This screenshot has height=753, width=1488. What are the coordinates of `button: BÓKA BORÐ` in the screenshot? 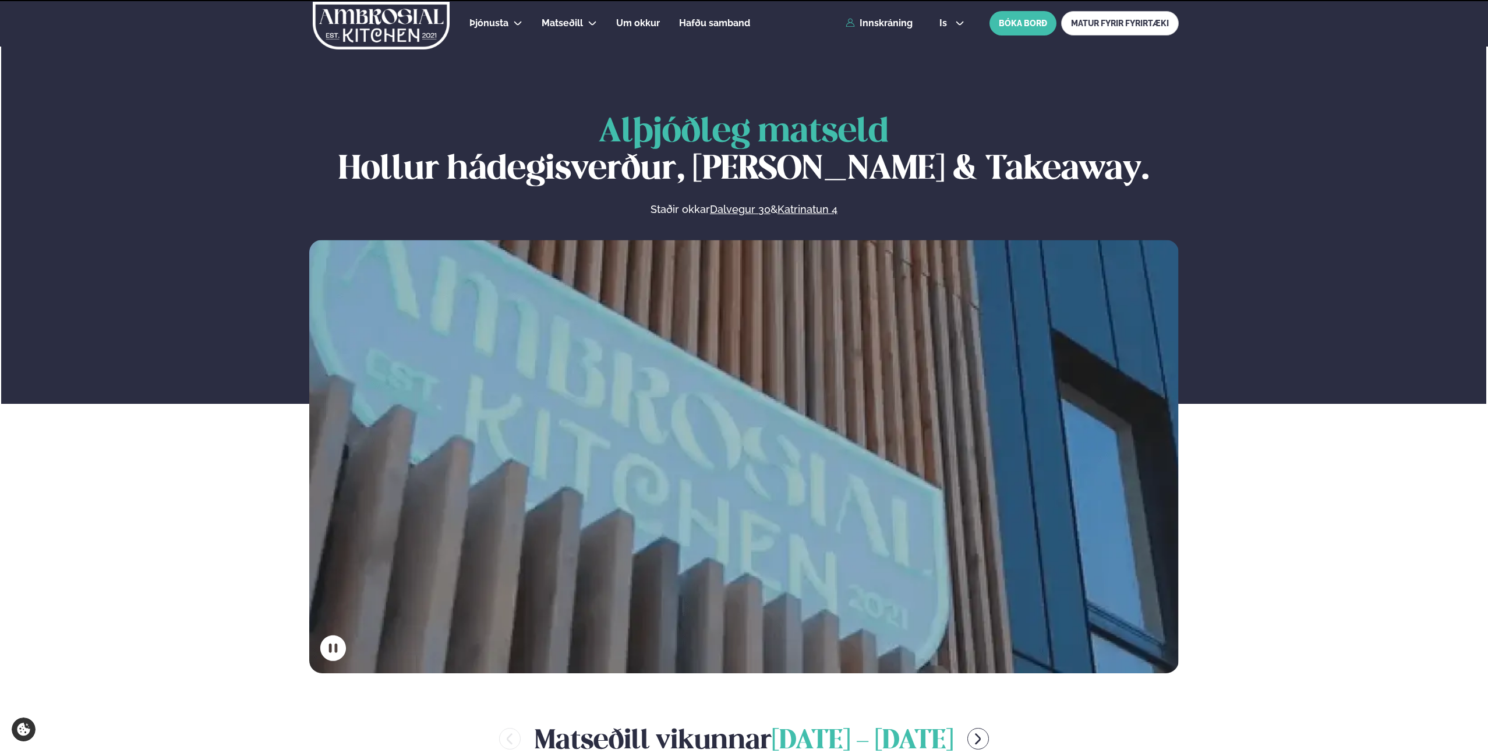 It's located at (1022, 23).